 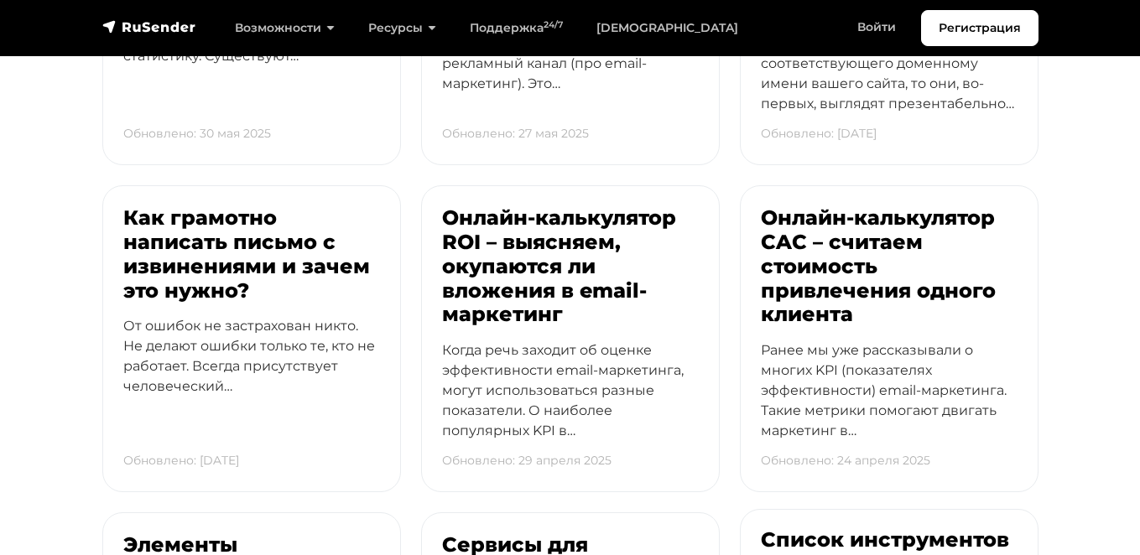 What do you see at coordinates (889, 79) in the screenshot?
I see `p: Когда электронные письма приходят с адреса, соответствующего доменному имени вашего сайта, то они...` at bounding box center [889, 79].